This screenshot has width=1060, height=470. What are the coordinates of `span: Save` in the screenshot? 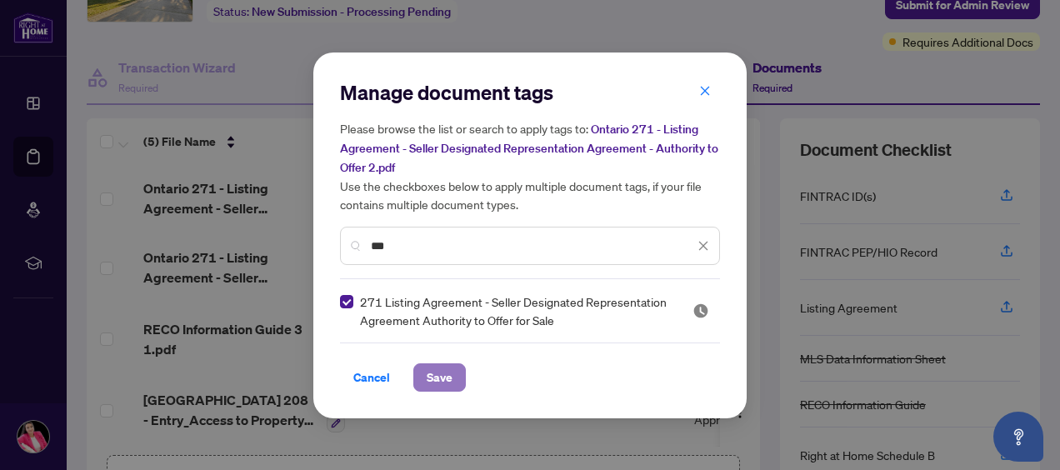 It's located at (439, 377).